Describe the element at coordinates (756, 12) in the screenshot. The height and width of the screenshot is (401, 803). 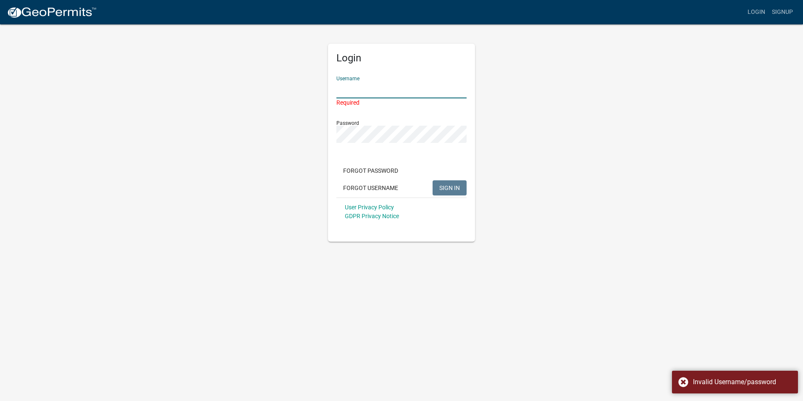
I see `a: Login` at that location.